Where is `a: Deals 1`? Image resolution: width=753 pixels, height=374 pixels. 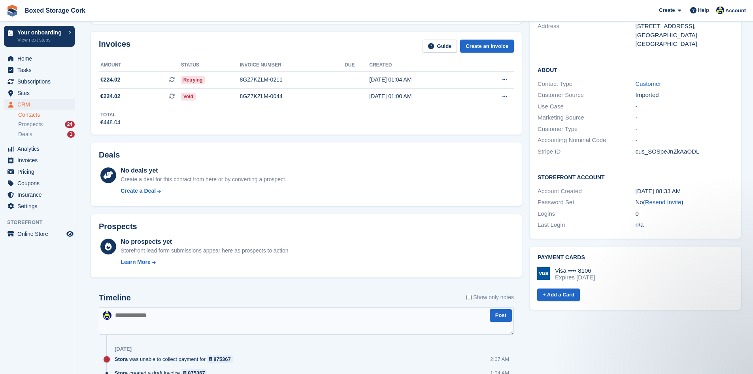
a: Deals 1 is located at coordinates (46, 134).